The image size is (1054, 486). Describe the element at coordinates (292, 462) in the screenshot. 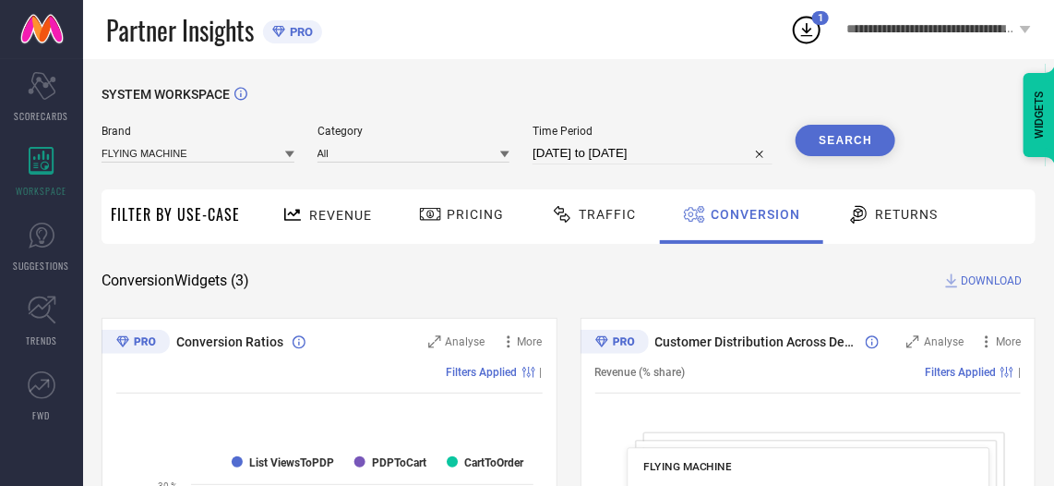

I see `text: List ViewsToPDP` at that location.